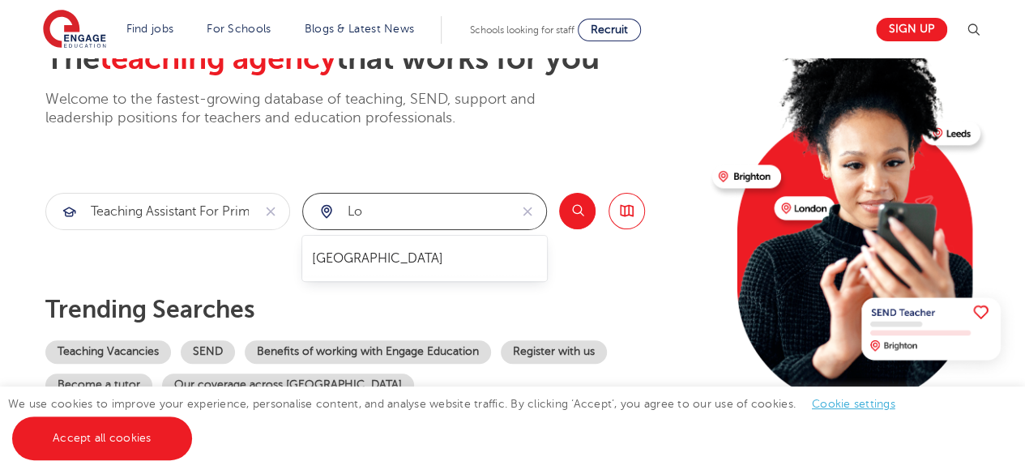 The width and height of the screenshot is (1025, 474). What do you see at coordinates (238, 28) in the screenshot?
I see `a: For Schools` at bounding box center [238, 28].